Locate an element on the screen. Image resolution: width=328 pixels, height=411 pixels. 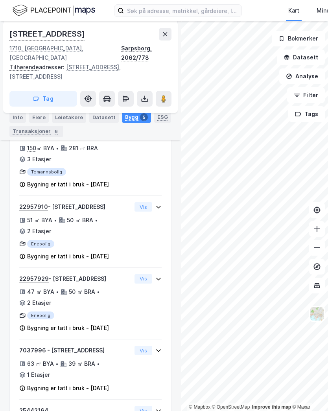
div: 51 ㎡ BYA is located at coordinates (40, 220).